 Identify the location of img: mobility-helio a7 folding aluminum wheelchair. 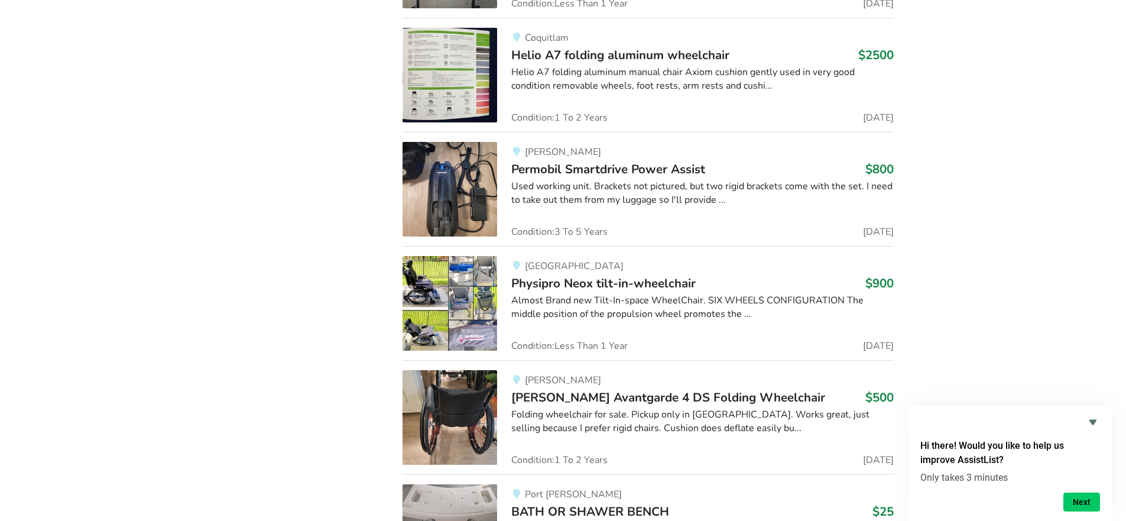
(450, 75).